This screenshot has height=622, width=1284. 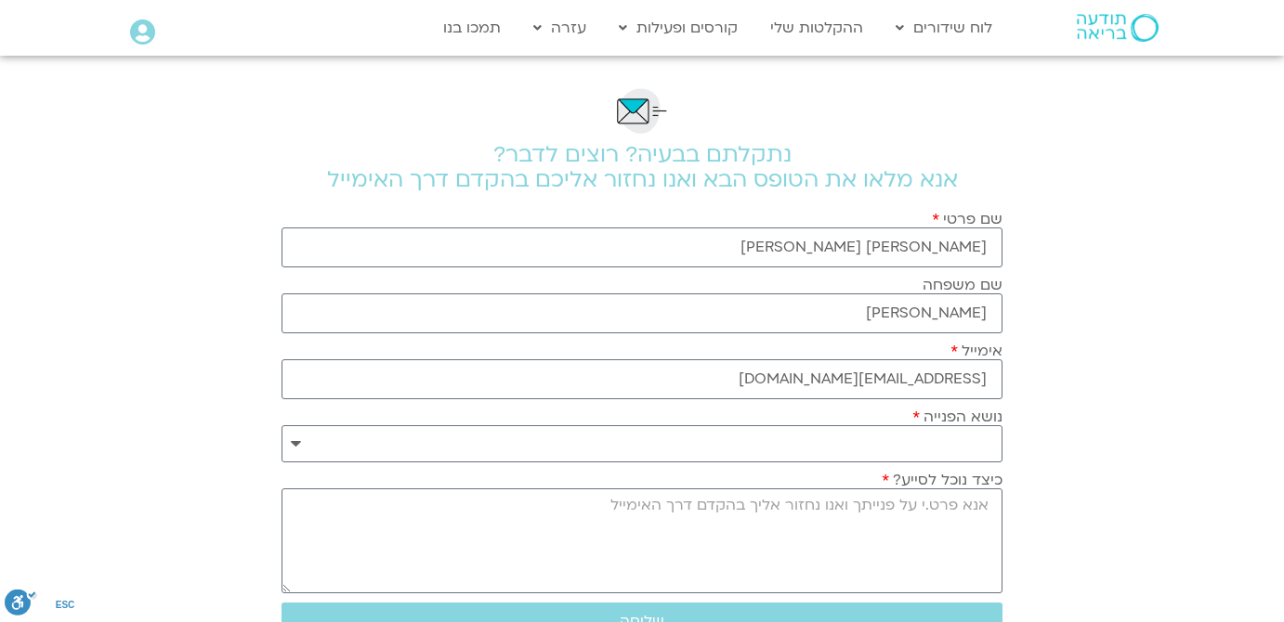 I want to click on a: קורסים ופעילות, so click(x=678, y=28).